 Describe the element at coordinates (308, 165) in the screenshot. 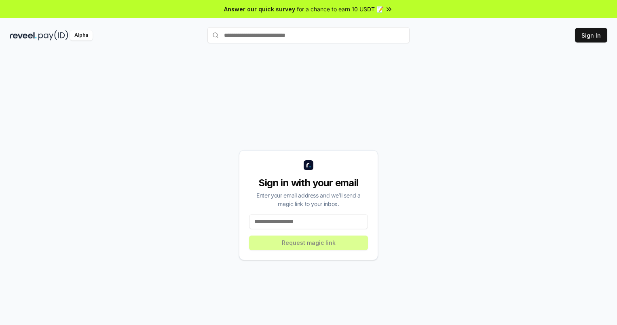

I see `img: logo_small` at that location.